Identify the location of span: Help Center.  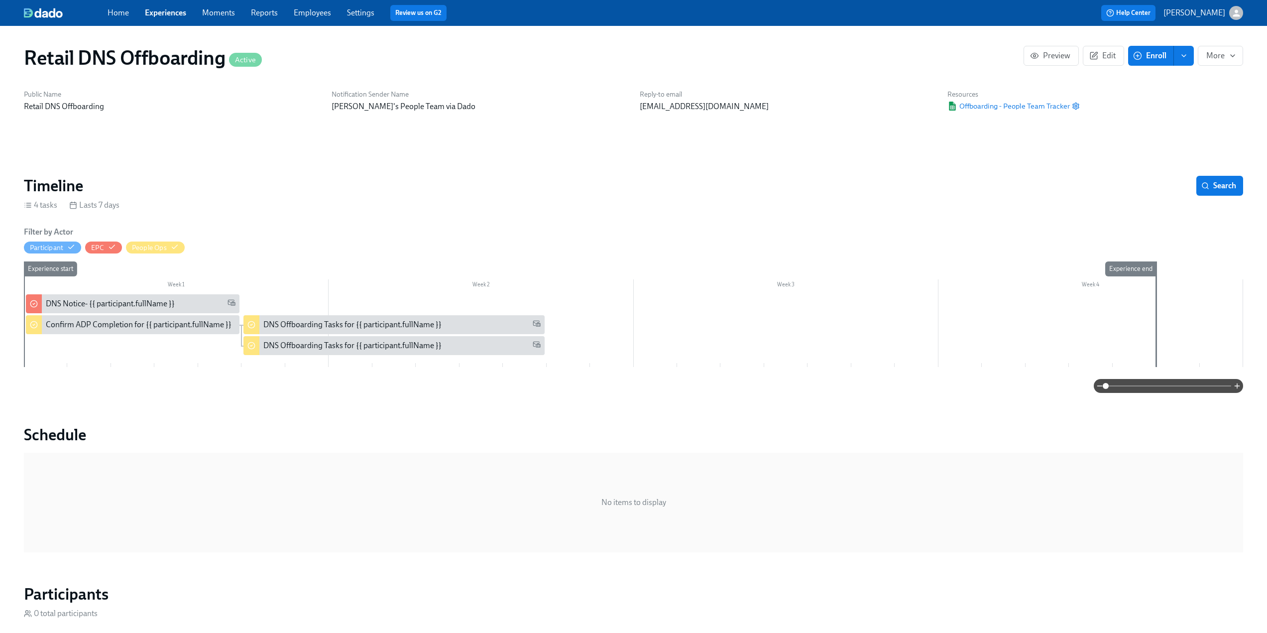
(1129, 13).